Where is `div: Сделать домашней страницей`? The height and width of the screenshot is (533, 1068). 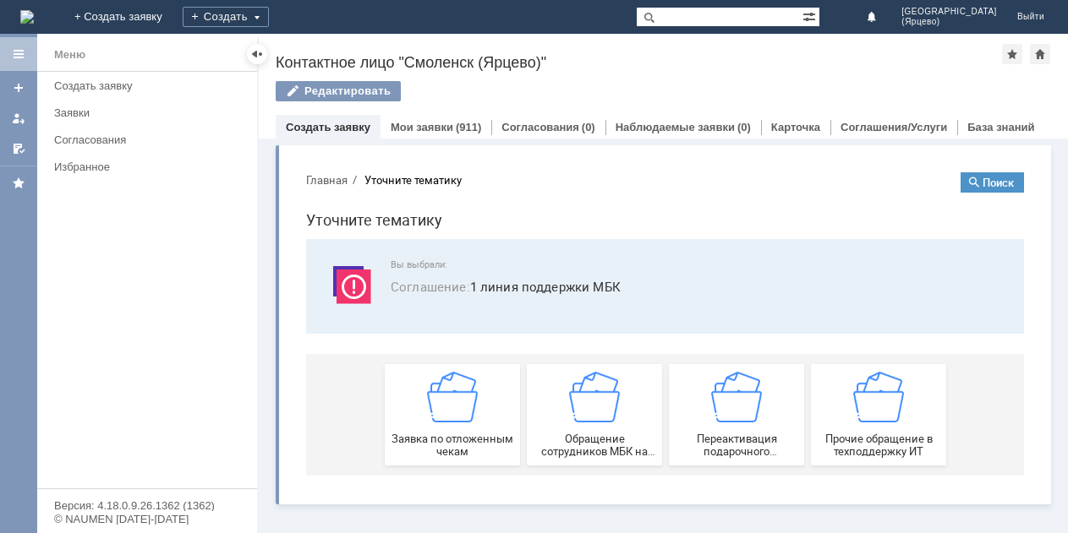 div: Сделать домашней страницей is located at coordinates (1040, 54).